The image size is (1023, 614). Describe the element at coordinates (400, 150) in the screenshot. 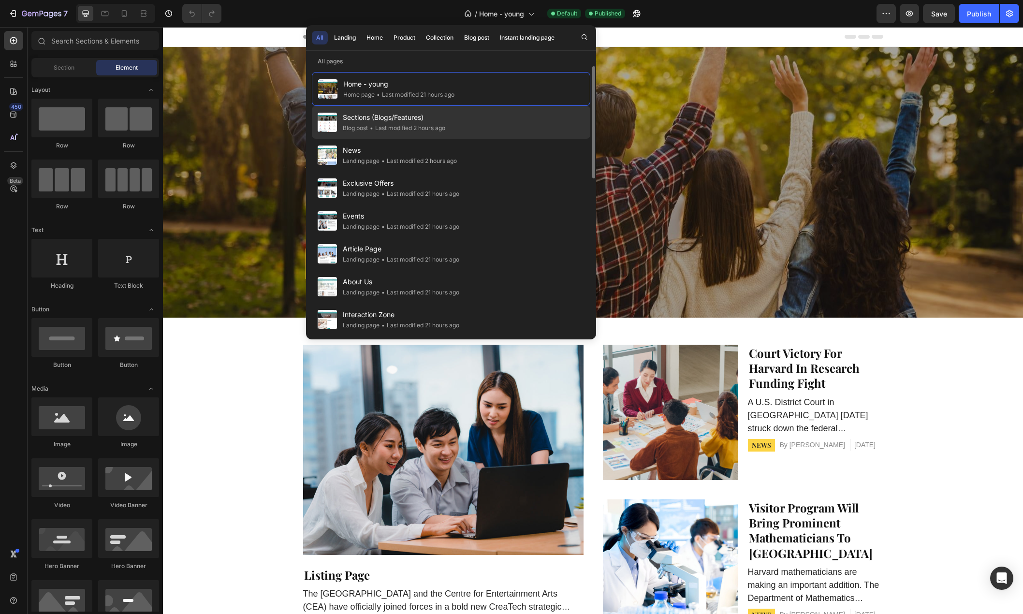

I see `span: News` at that location.